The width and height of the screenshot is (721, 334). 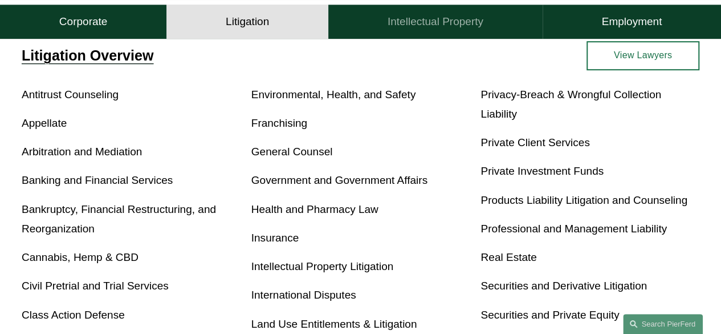 I want to click on a: Private Client Services, so click(x=535, y=142).